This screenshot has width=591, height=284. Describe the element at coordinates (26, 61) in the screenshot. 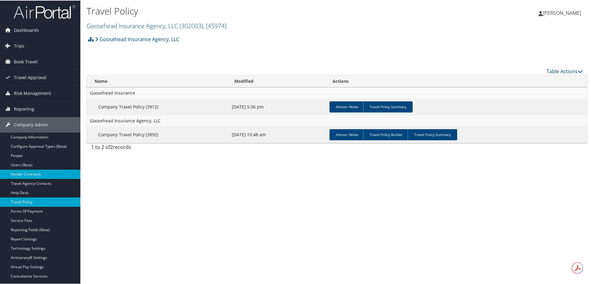

I see `span: Book Travel` at that location.